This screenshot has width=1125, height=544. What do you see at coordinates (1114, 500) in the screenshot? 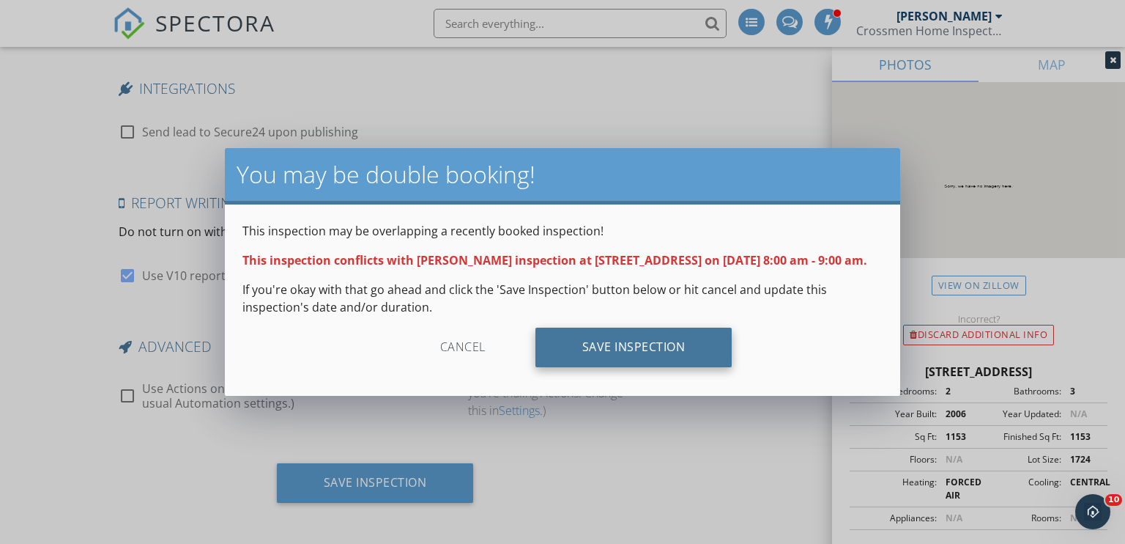
I see `span: 10` at bounding box center [1114, 500].